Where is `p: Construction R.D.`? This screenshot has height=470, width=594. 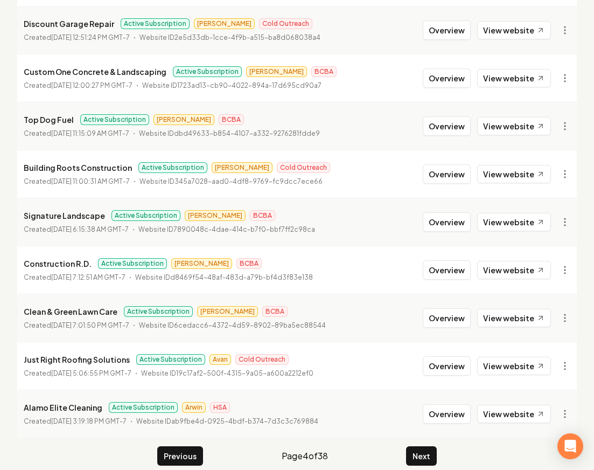 p: Construction R.D. is located at coordinates (58, 263).